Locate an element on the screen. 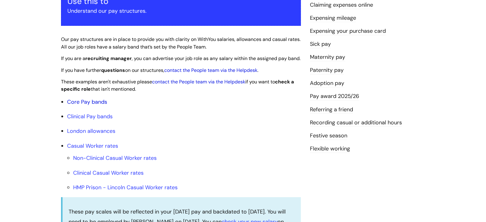 The image size is (486, 222). span: These examples aren't exhaustive please if you want to that isn't mentioned. is located at coordinates (177, 86).